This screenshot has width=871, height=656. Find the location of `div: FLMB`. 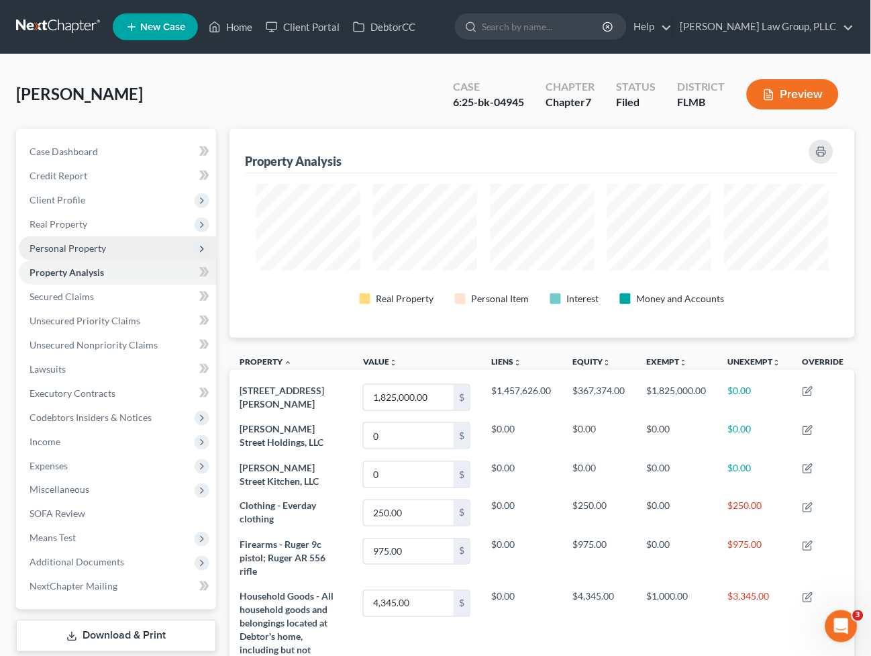

div: FLMB is located at coordinates (701, 102).